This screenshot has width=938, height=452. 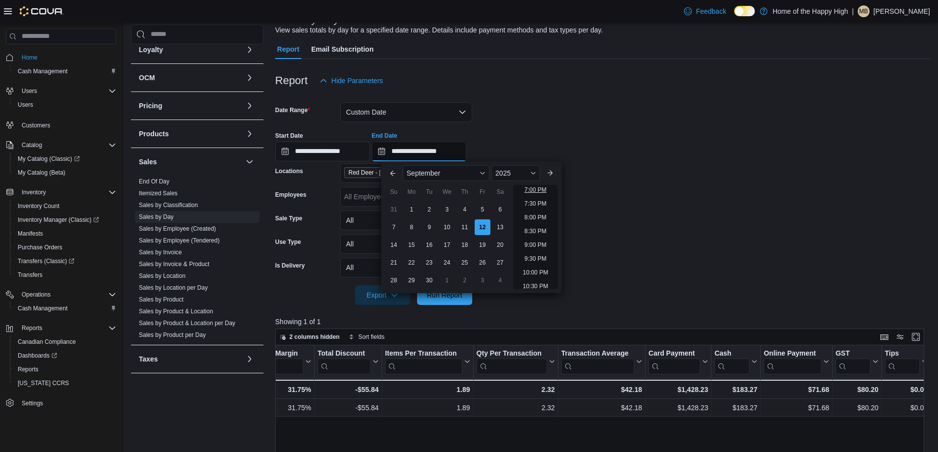 I want to click on span: Inventory Count, so click(x=65, y=206).